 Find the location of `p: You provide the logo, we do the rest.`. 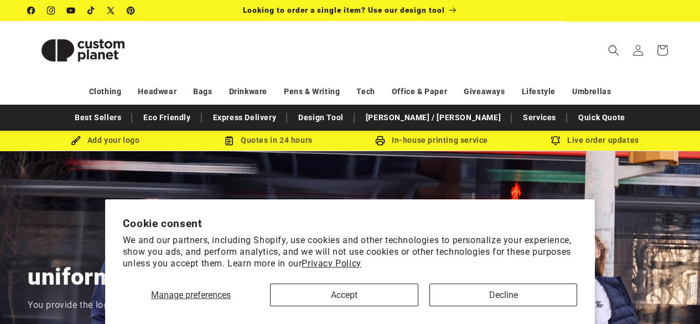

p: You provide the logo, we do the rest. is located at coordinates (103, 305).